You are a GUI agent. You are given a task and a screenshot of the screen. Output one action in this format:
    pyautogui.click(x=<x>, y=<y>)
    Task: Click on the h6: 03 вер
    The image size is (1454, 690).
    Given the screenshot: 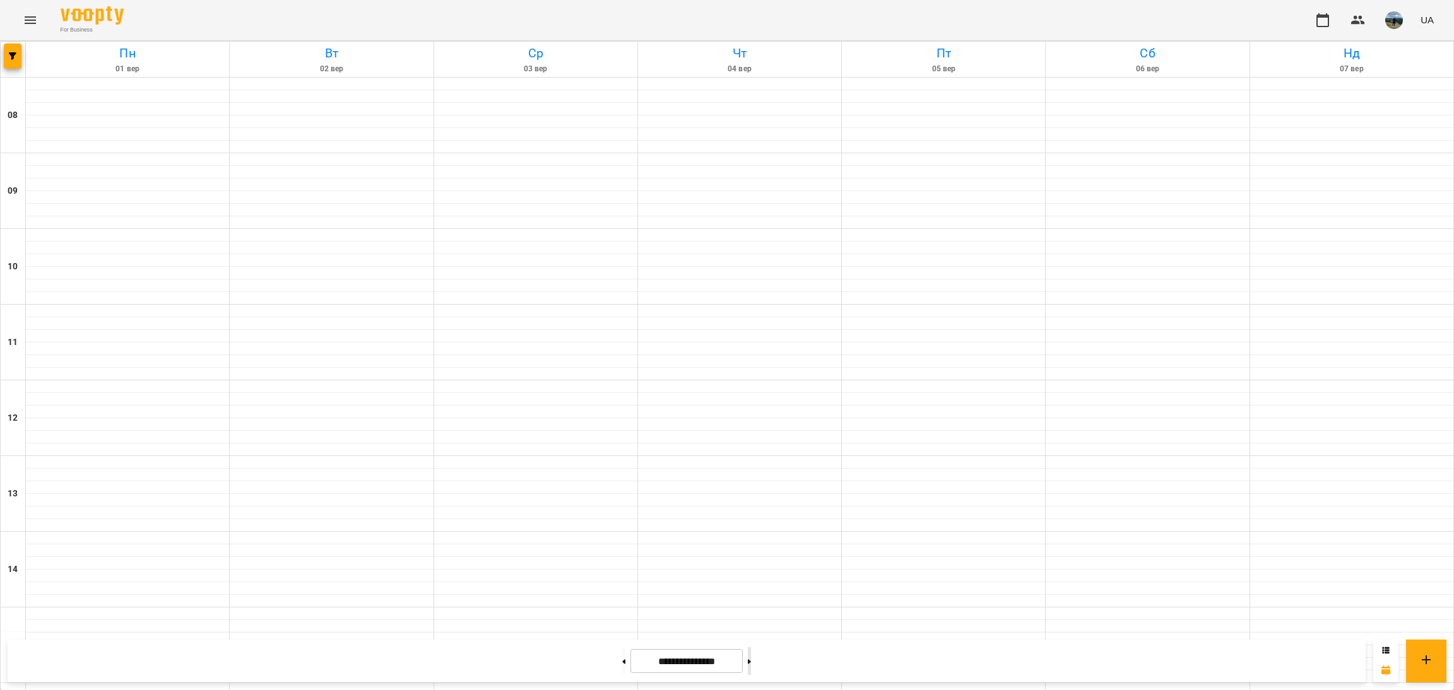 What is the action you would take?
    pyautogui.click(x=536, y=69)
    